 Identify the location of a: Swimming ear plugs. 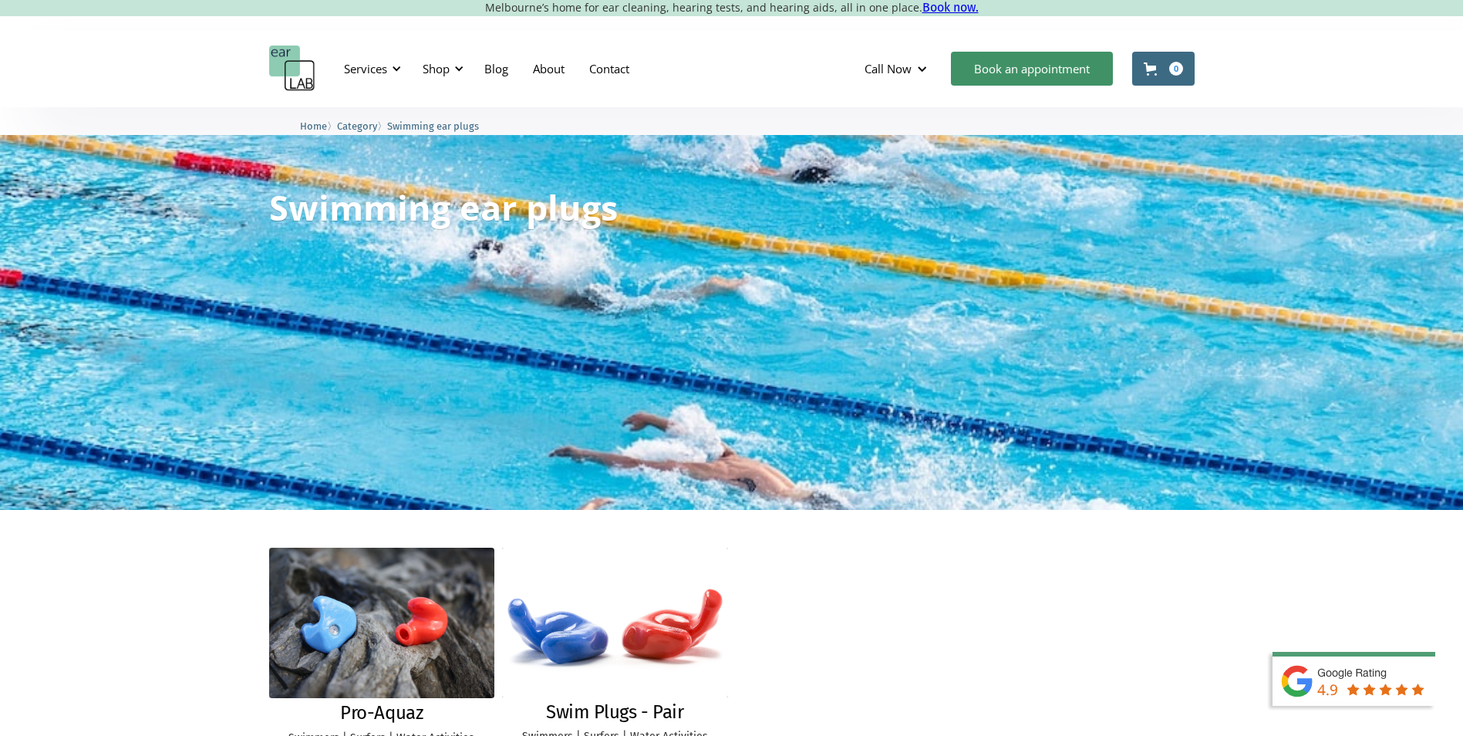
(433, 125).